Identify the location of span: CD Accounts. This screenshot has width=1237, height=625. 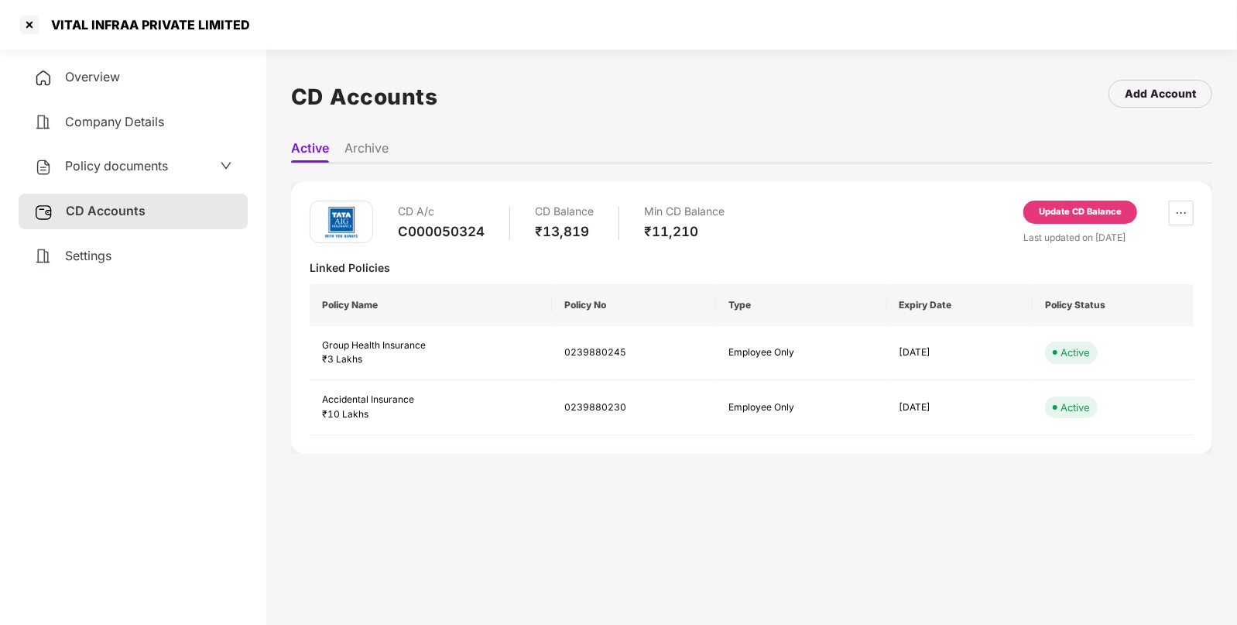
(105, 211).